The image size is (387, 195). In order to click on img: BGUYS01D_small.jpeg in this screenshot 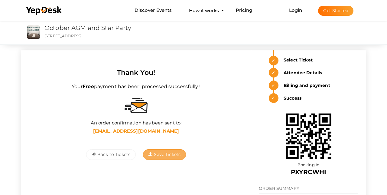, I will do `click(34, 32)`.